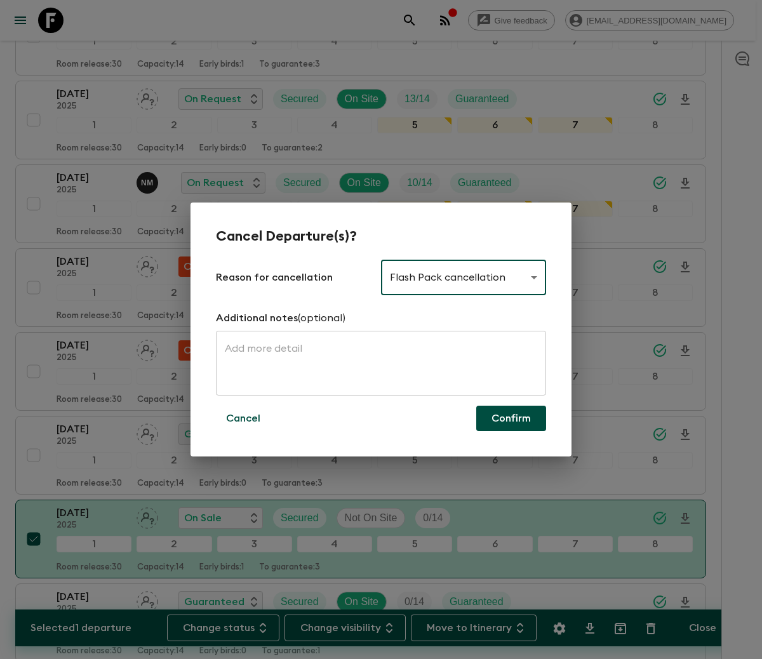 This screenshot has height=659, width=762. What do you see at coordinates (321, 318) in the screenshot?
I see `p: (optional)` at bounding box center [321, 318].